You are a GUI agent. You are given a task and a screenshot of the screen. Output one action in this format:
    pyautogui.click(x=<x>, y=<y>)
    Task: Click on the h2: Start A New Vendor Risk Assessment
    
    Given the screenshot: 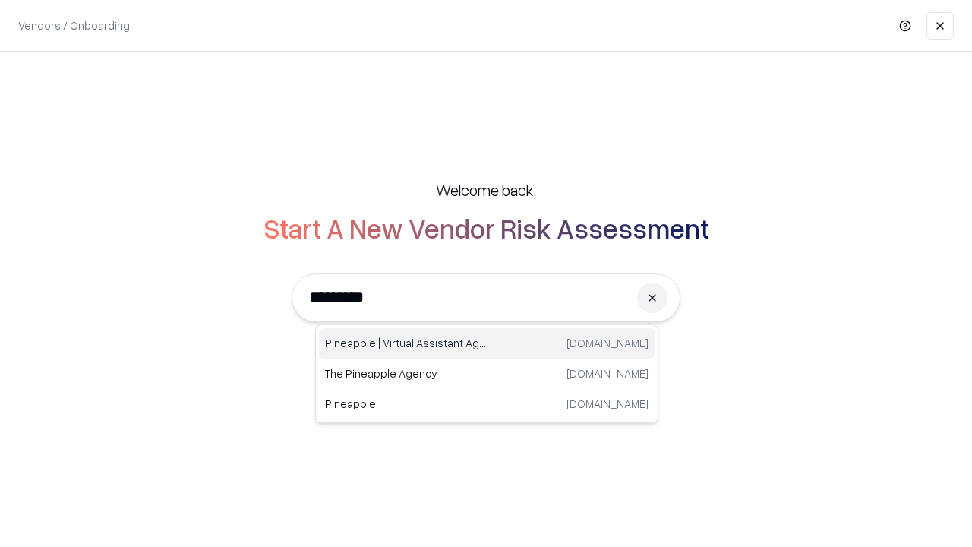 What is the action you would take?
    pyautogui.click(x=486, y=228)
    